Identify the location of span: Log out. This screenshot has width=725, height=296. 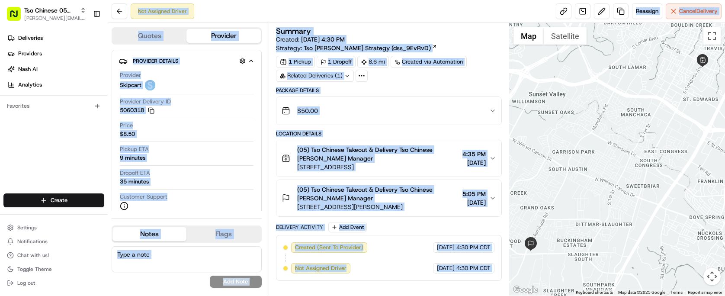
(26, 283).